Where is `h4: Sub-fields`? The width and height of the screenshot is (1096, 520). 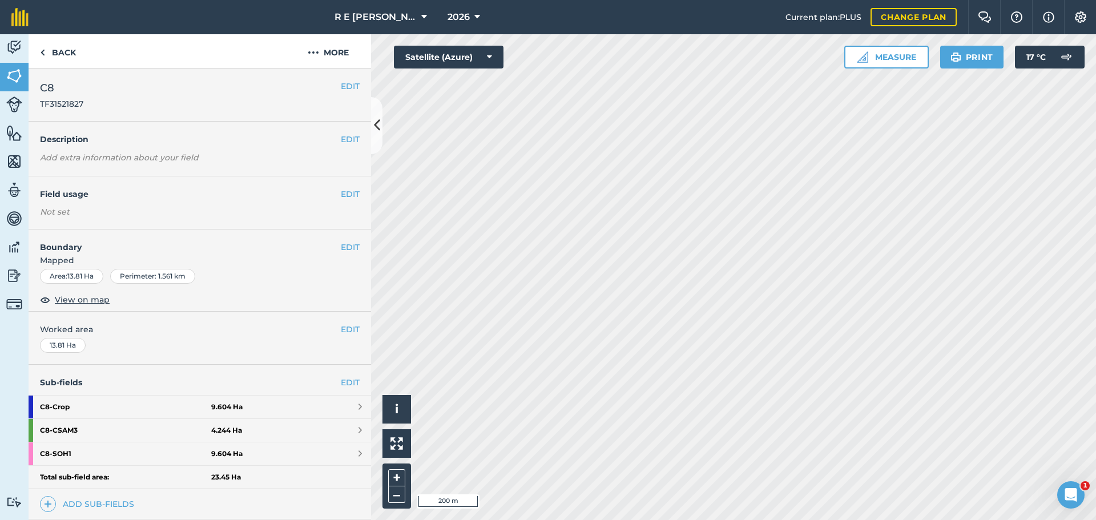
h4: Sub-fields is located at coordinates (200, 382).